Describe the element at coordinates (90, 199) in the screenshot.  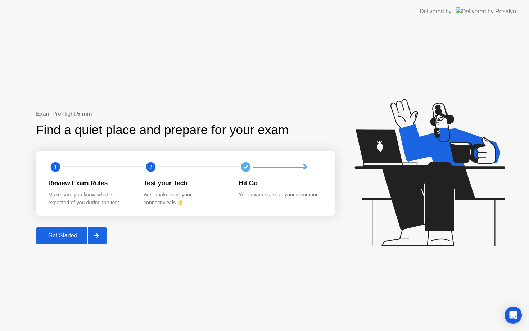
I see `div: Make sure you know what is expected of you during the test.` at that location.